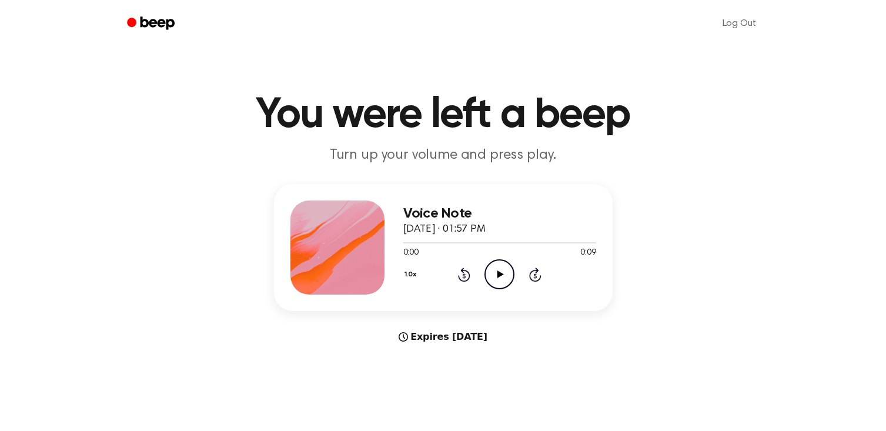 This screenshot has height=431, width=886. What do you see at coordinates (443, 155) in the screenshot?
I see `p: Turn up your volume and press play.` at bounding box center [443, 155].